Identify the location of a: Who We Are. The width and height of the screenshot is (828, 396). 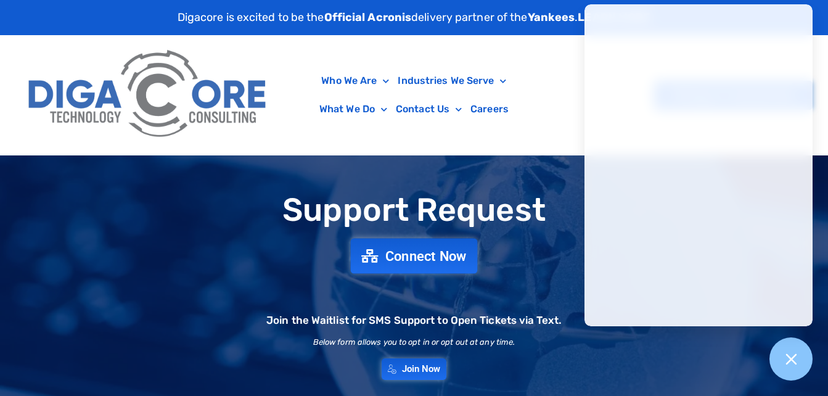
(355, 81).